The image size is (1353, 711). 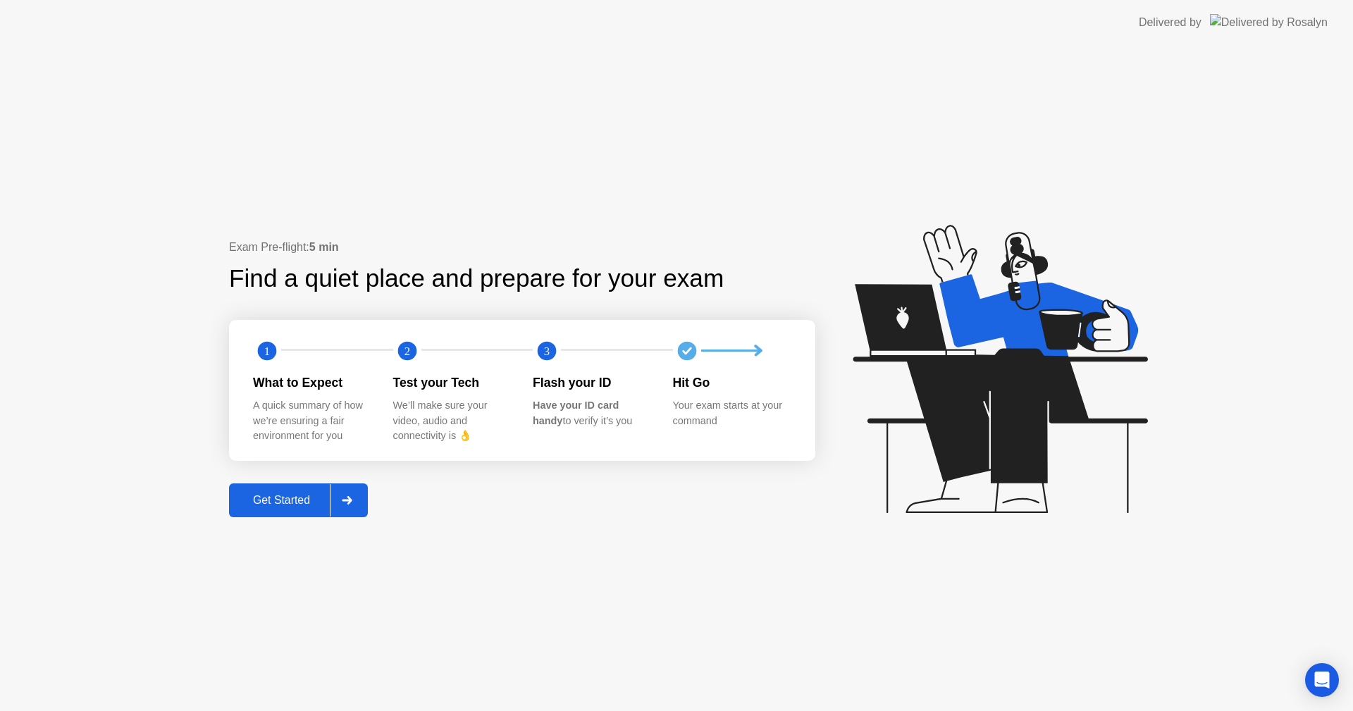 I want to click on button: Get Started, so click(x=298, y=500).